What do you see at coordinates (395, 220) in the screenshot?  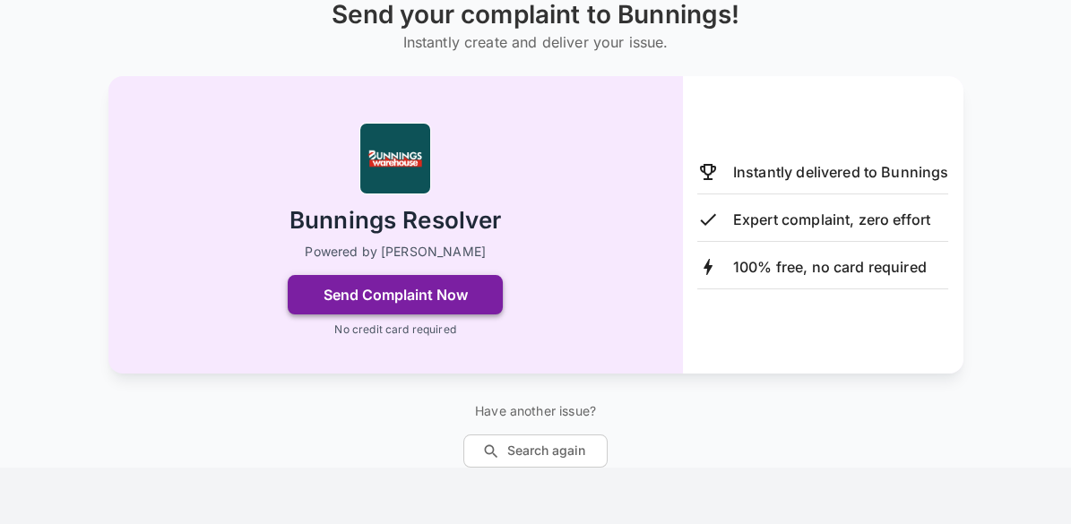 I see `h2: Bunnings Resolver` at bounding box center [395, 220].